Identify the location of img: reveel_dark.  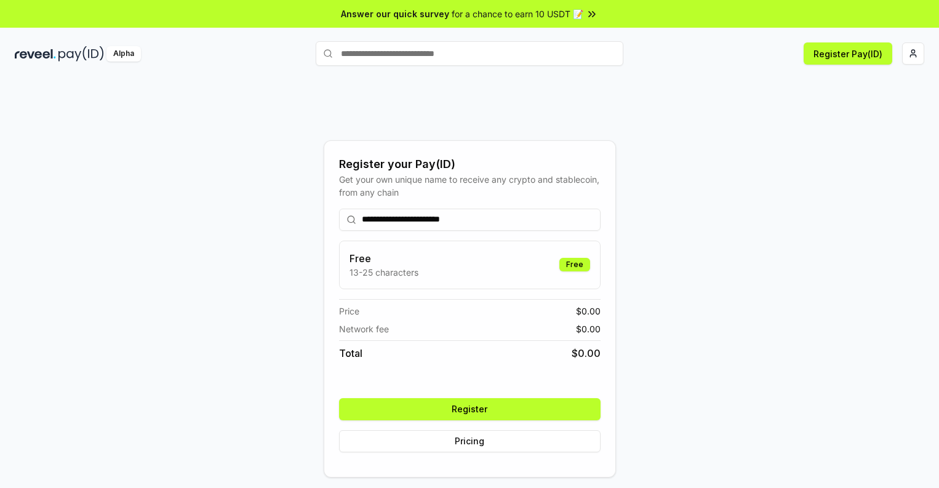
(35, 54).